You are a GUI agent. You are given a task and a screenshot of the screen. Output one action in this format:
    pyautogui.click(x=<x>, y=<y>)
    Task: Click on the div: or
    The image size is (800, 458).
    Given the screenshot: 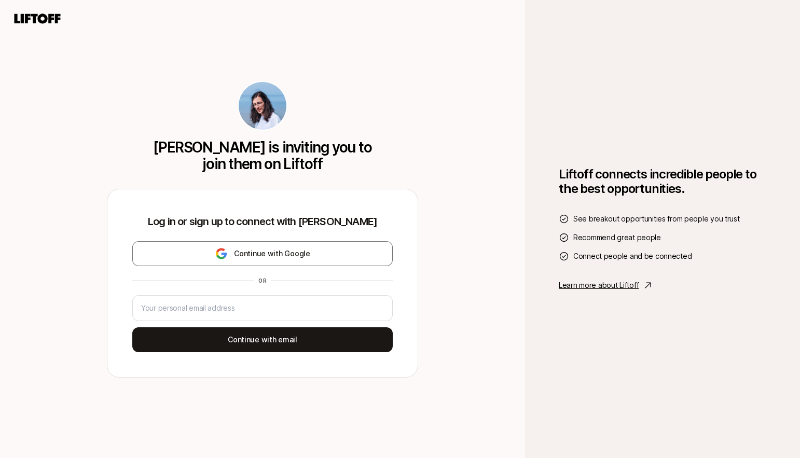 What is the action you would take?
    pyautogui.click(x=263, y=281)
    